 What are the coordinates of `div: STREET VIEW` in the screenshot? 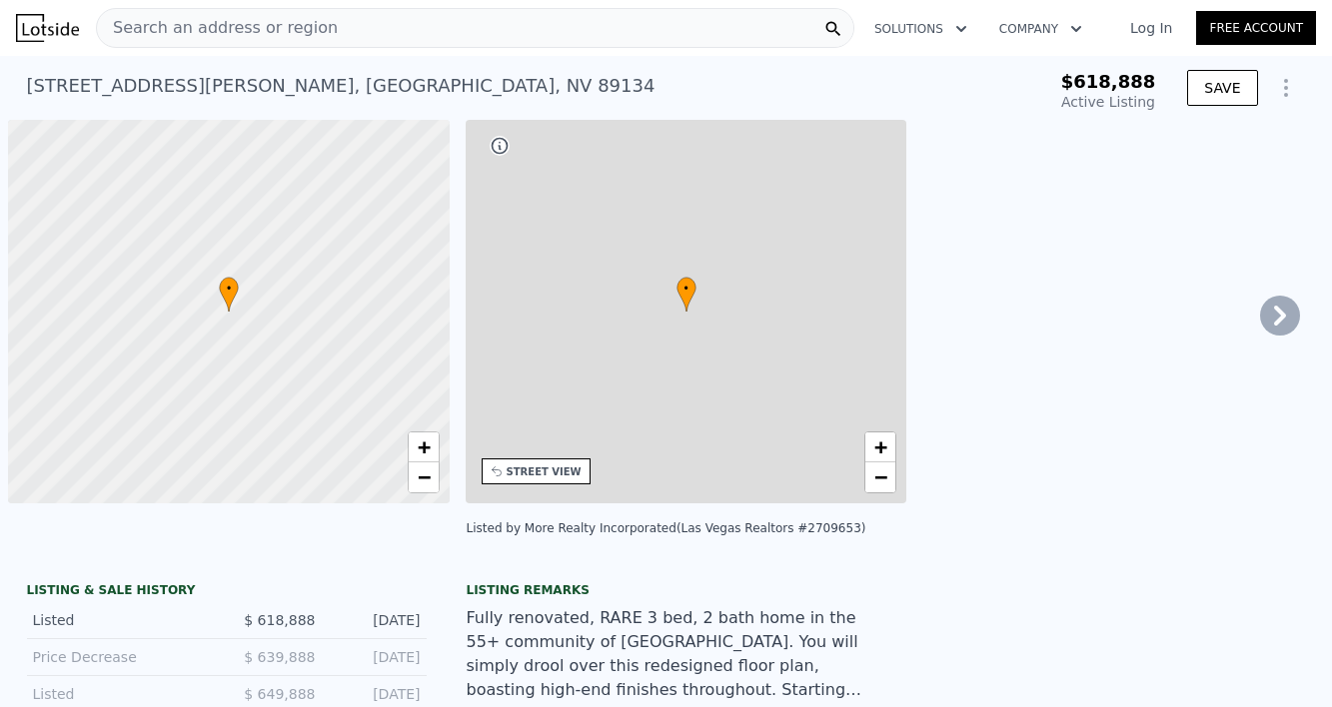 It's located at (543, 472).